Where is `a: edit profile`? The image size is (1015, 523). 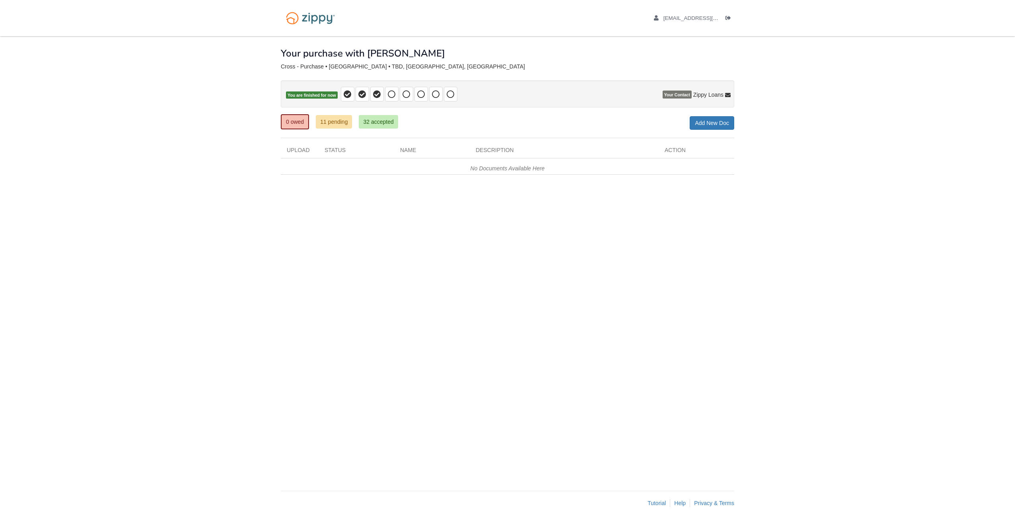 a: edit profile is located at coordinates (704, 19).